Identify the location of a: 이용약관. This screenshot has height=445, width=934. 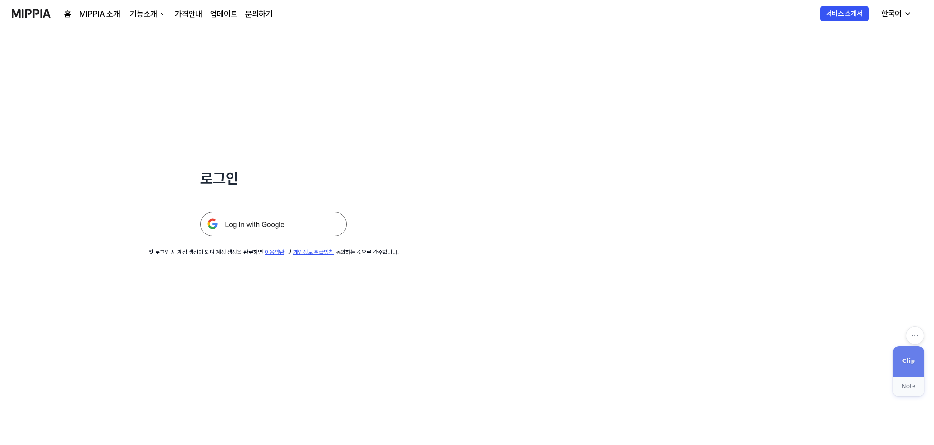
(275, 252).